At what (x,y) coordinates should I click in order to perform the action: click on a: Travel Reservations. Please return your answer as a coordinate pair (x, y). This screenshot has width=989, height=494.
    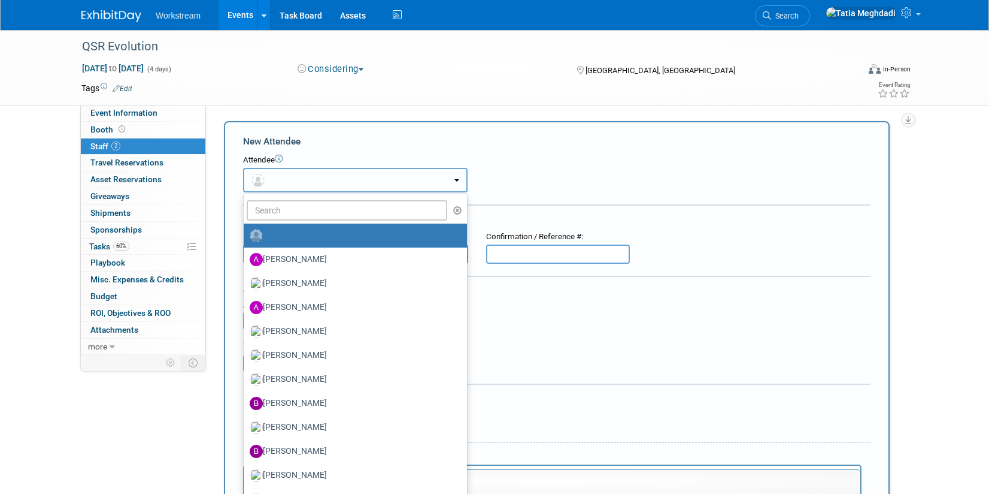
    Looking at the image, I should click on (143, 162).